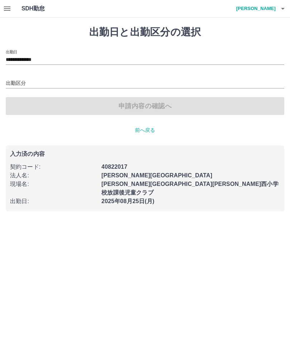 This screenshot has height=350, width=290. I want to click on p: 現場名 :, so click(53, 184).